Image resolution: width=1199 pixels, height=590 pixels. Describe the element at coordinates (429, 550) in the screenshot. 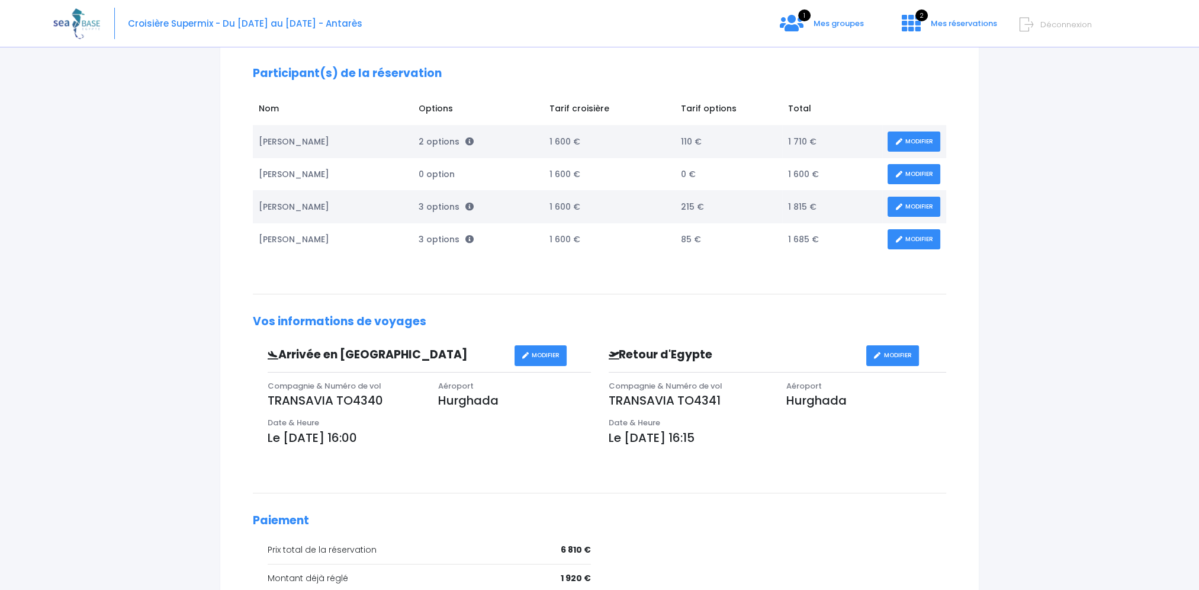

I see `div: Prix total de la réservation` at that location.